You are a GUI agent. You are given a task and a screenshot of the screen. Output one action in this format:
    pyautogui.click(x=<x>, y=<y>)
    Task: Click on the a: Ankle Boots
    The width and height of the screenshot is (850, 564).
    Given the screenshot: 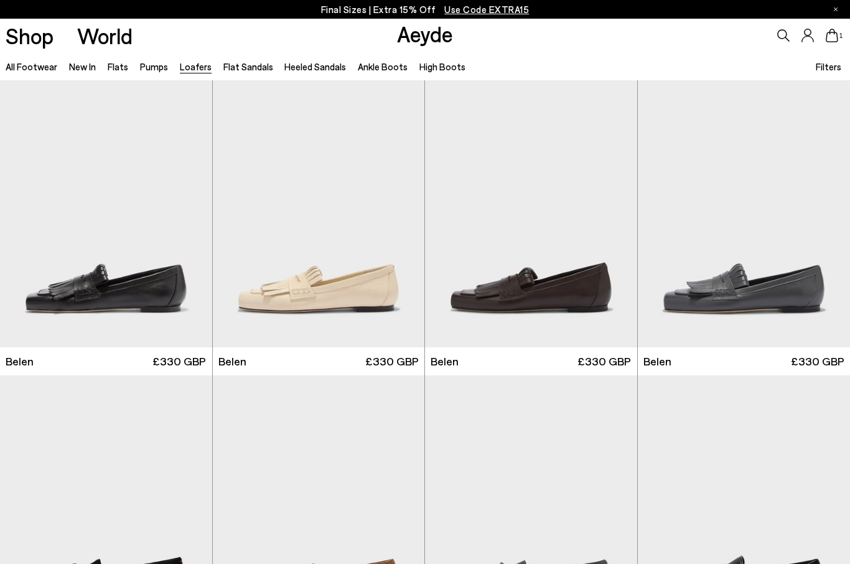 What is the action you would take?
    pyautogui.click(x=383, y=67)
    